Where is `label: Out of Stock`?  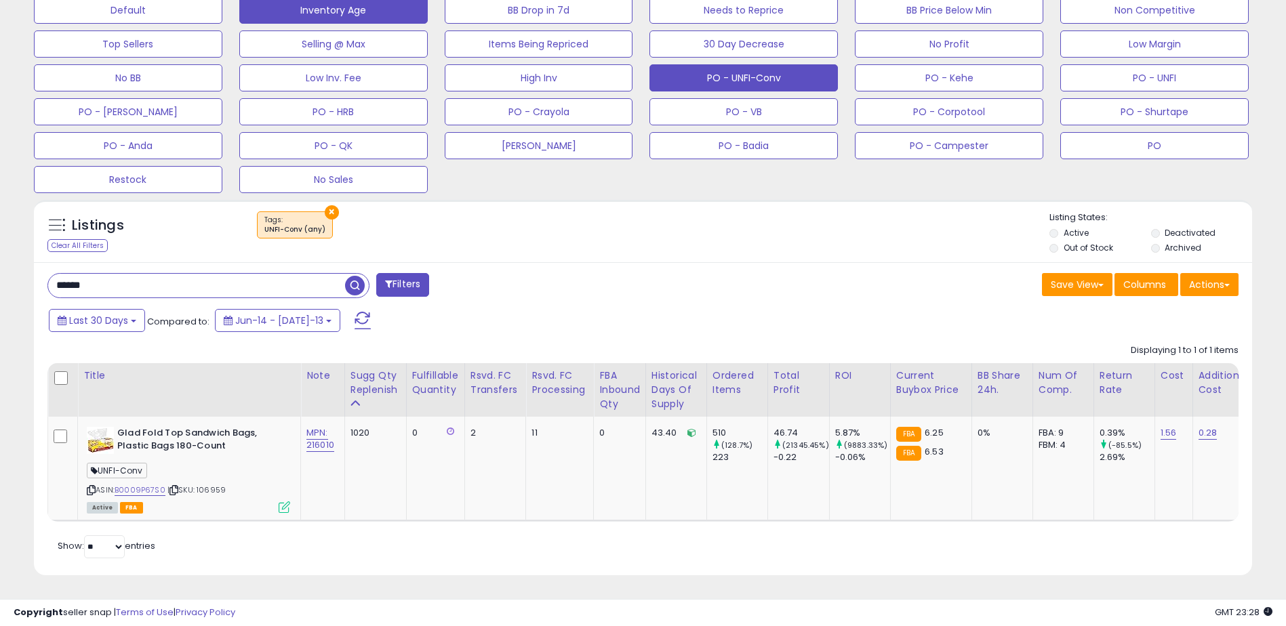
label: Out of Stock is located at coordinates (1088, 247).